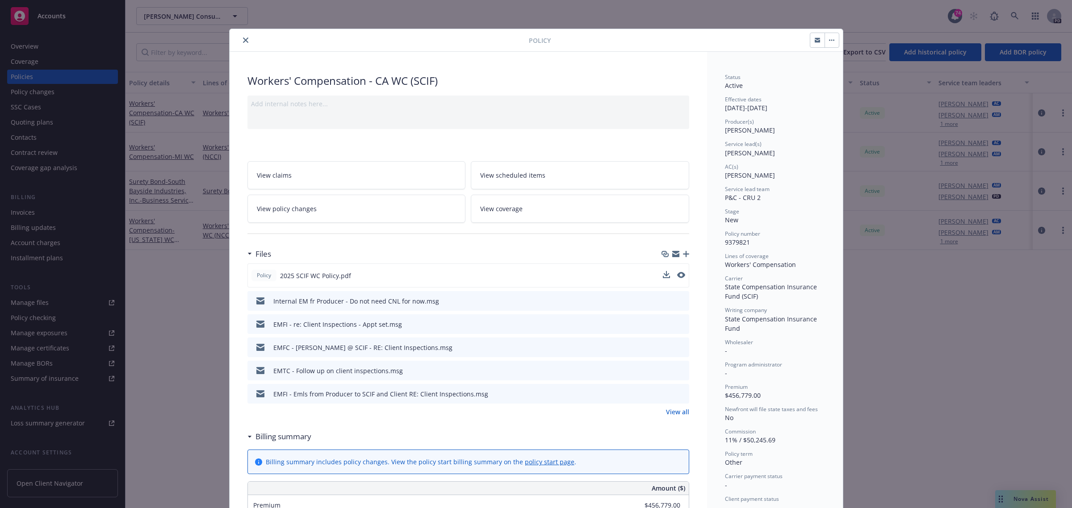  Describe the element at coordinates (752, 499) in the screenshot. I see `span: Client payment status` at that location.